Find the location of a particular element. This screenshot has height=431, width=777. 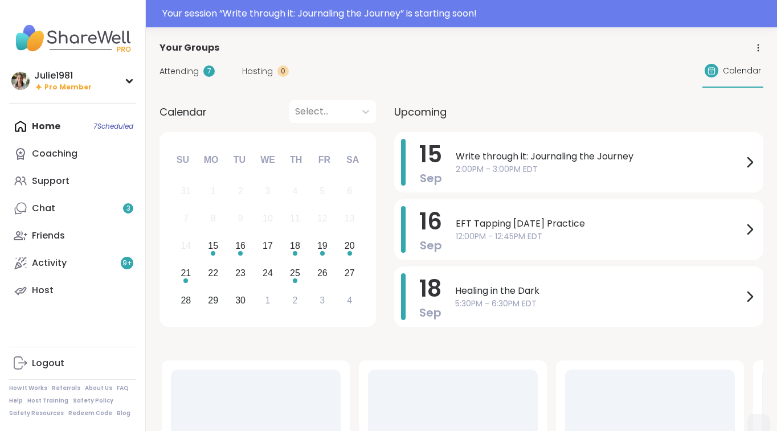

div: Not available Tuesday, September 2nd, 2025 is located at coordinates (241, 192).